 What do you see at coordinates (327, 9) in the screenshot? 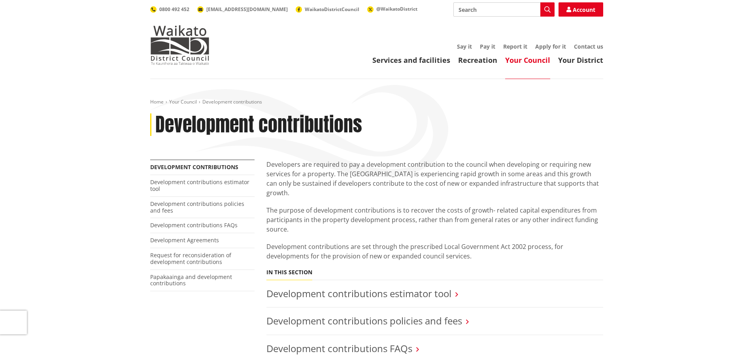
I see `a: WaikatoDistrictCouncil` at bounding box center [327, 9].